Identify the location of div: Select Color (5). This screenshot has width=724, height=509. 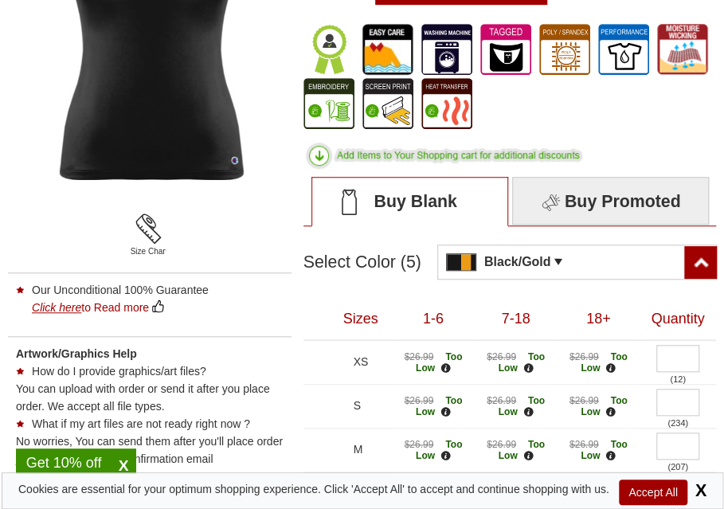
(371, 262).